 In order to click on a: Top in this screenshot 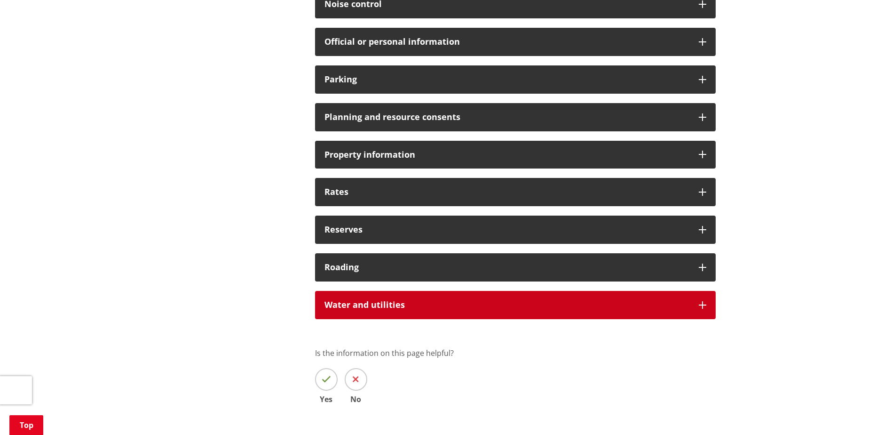, I will do `click(26, 425)`.